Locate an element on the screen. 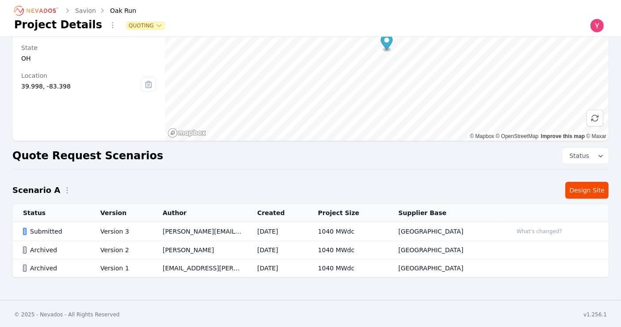 The width and height of the screenshot is (621, 327). a: Improve this map is located at coordinates (563, 136).